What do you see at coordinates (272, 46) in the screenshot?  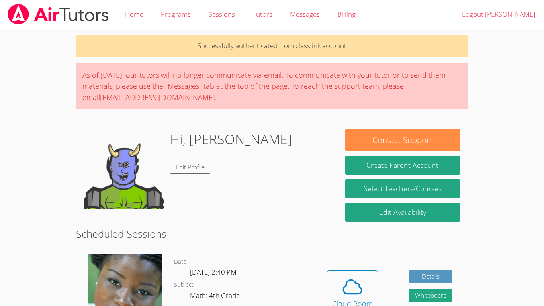 I see `p: Successfully authenticated from classlink account` at bounding box center [272, 46].